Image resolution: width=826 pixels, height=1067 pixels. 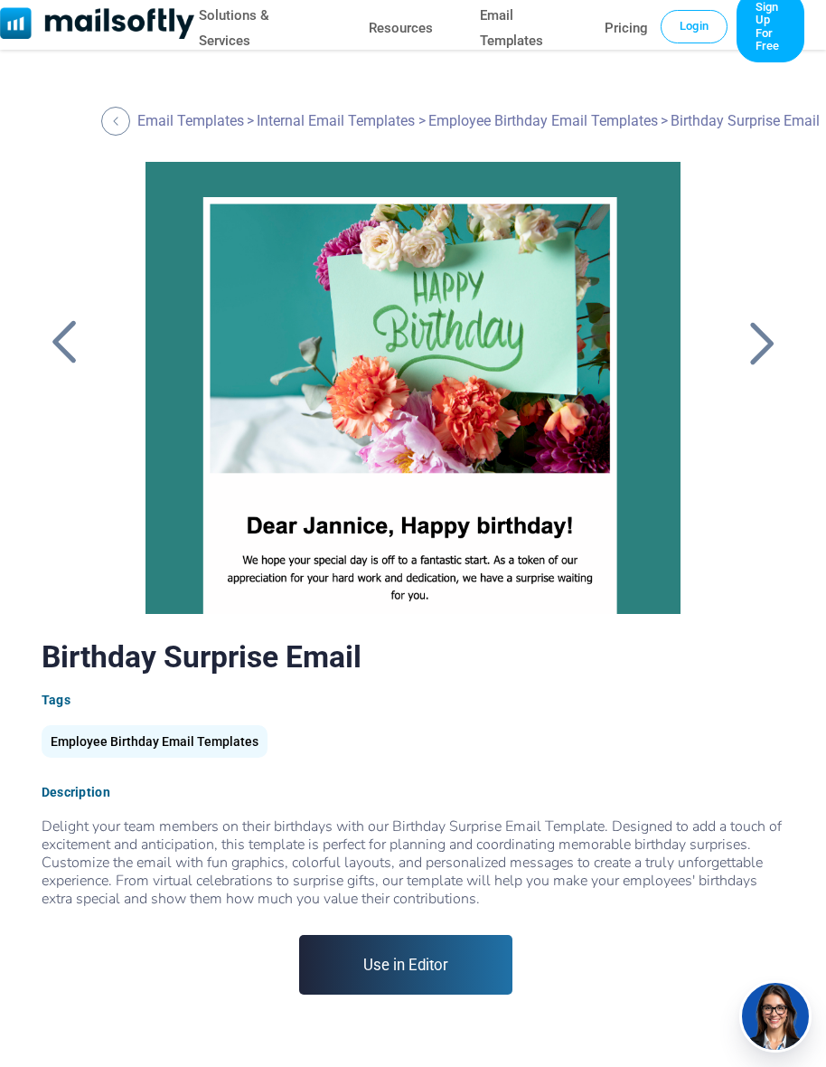 I want to click on div: Delight your team members on their birthdays with our Birthday Surprise Email Template. Designed ..., so click(x=413, y=862).